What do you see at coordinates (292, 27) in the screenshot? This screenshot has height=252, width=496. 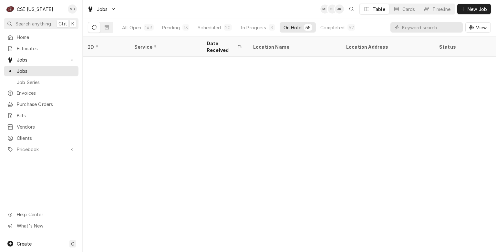 I see `div: On Hold` at bounding box center [292, 27].